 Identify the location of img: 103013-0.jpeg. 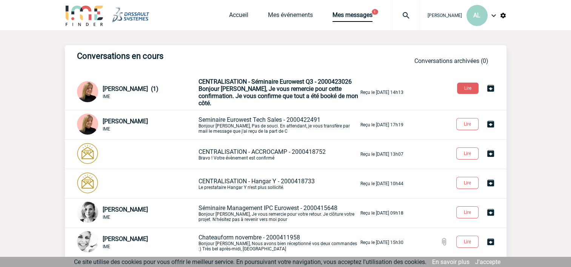
(88, 242).